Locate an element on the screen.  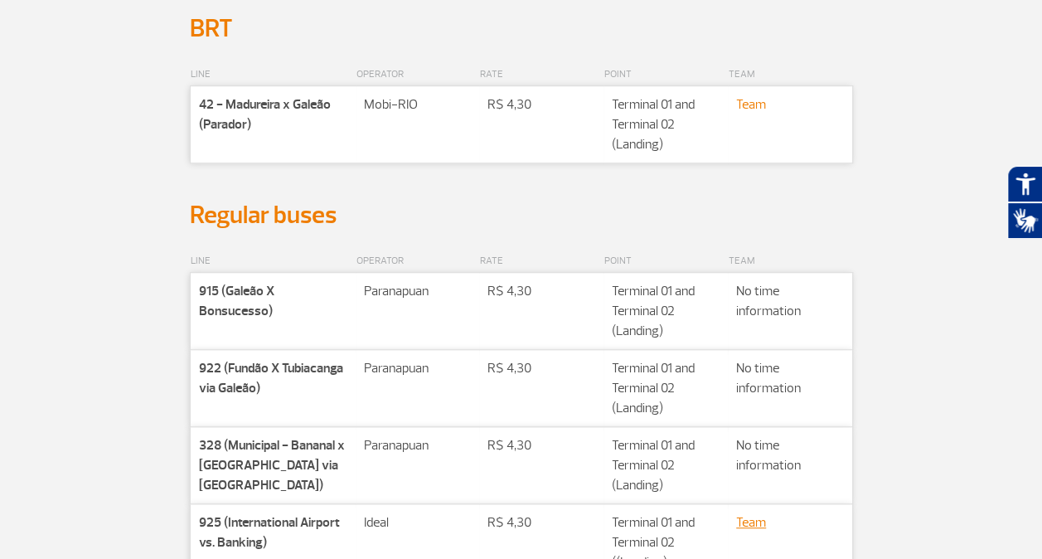
button: Open assistive resources. is located at coordinates (1025, 184).